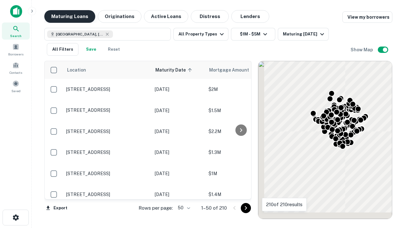 This screenshot has width=405, height=228. What do you see at coordinates (57, 208) in the screenshot?
I see `button: Export` at bounding box center [57, 208].